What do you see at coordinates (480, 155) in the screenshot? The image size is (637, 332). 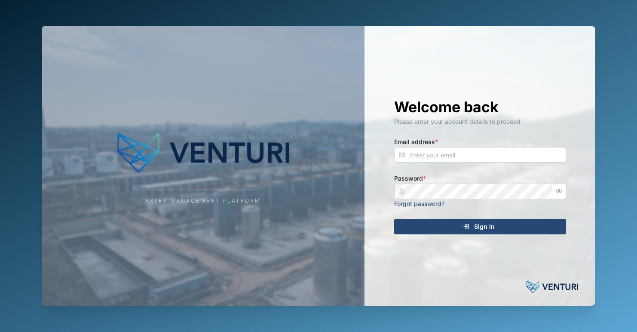 I see `input: Enter your email` at bounding box center [480, 155].